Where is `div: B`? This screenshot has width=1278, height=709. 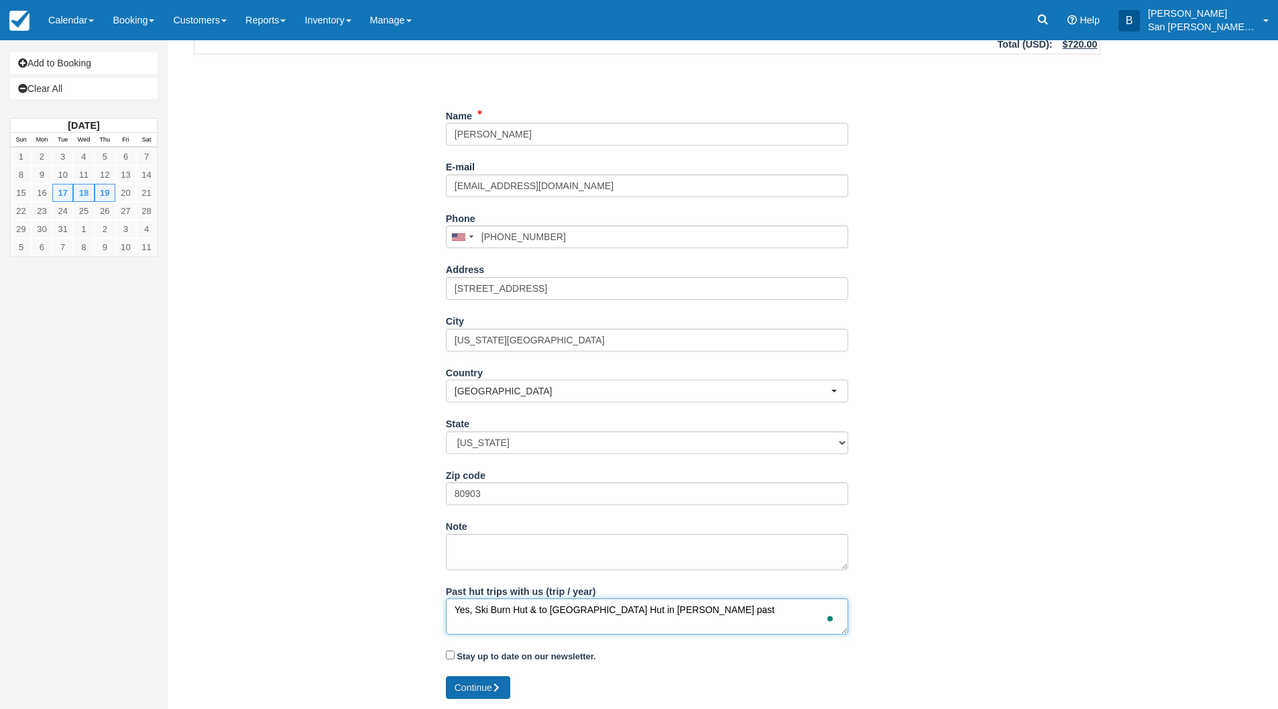 div: B is located at coordinates (1129, 21).